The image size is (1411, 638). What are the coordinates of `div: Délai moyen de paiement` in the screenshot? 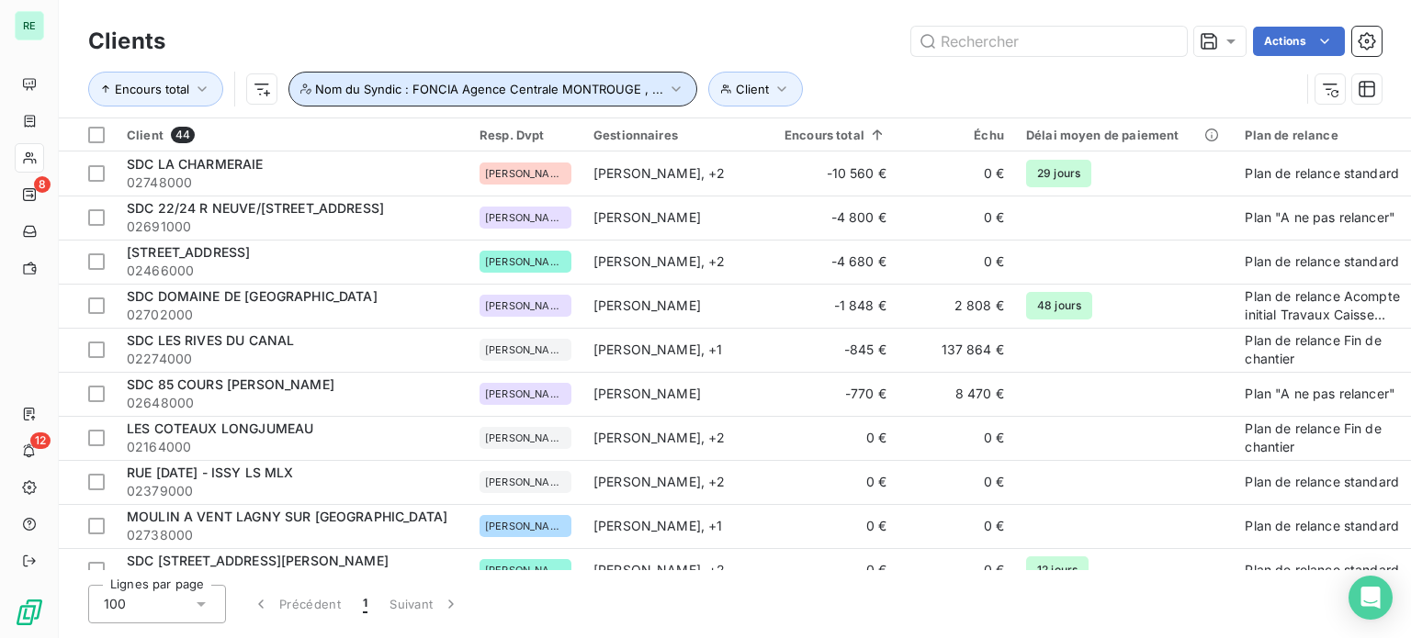 It's located at (1124, 135).